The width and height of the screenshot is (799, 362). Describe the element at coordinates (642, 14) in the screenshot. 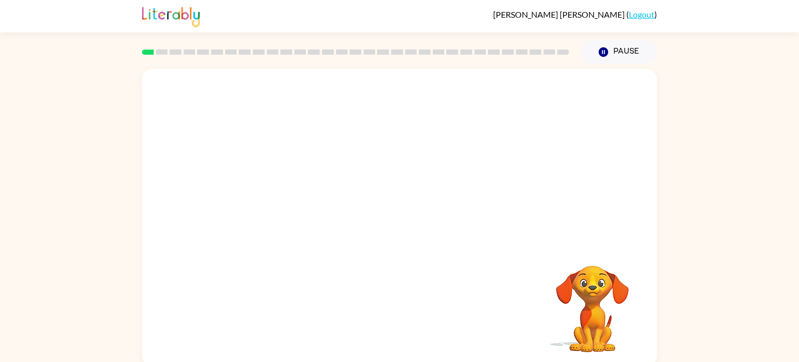

I see `a: Logout` at that location.